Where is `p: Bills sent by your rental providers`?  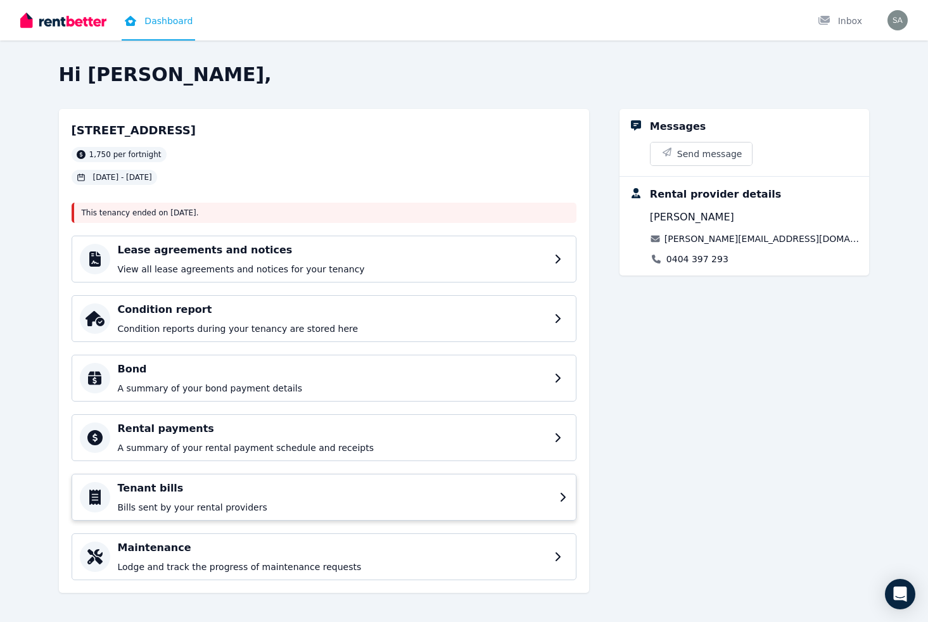
p: Bills sent by your rental providers is located at coordinates (334, 507).